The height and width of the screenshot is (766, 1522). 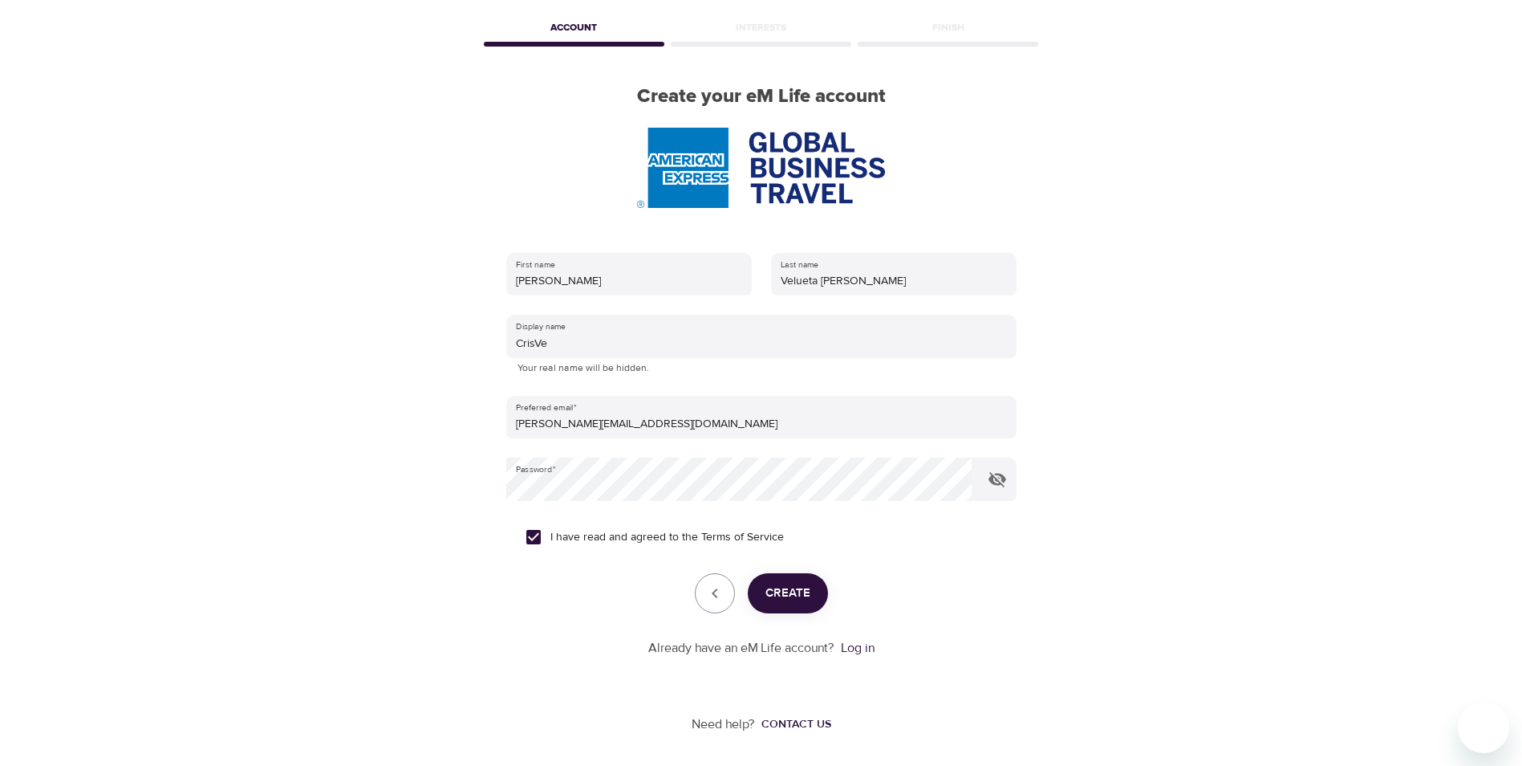 What do you see at coordinates (742, 537) in the screenshot?
I see `a: Terms of Service` at bounding box center [742, 537].